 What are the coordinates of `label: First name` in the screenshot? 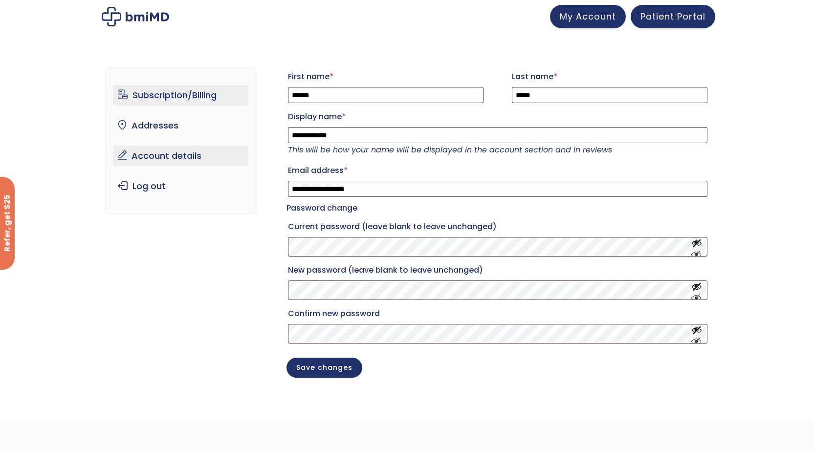 It's located at (386, 77).